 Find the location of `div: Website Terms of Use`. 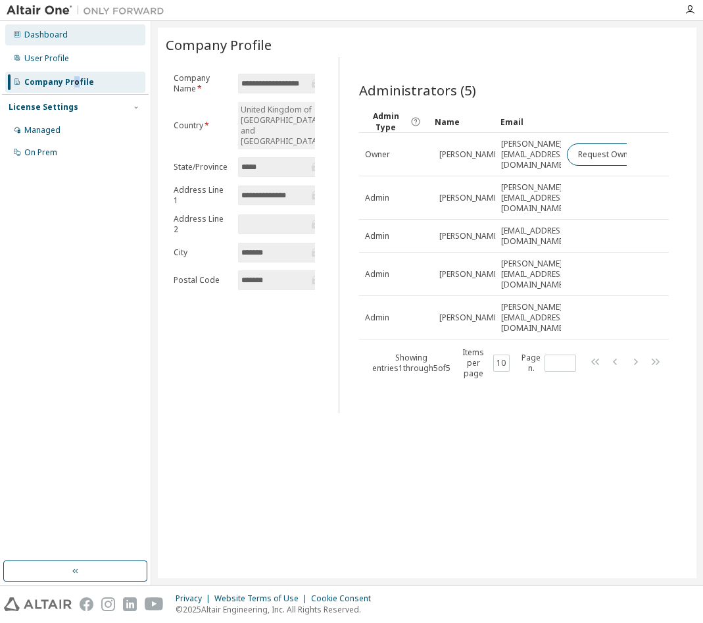

div: Website Terms of Use is located at coordinates (262, 598).